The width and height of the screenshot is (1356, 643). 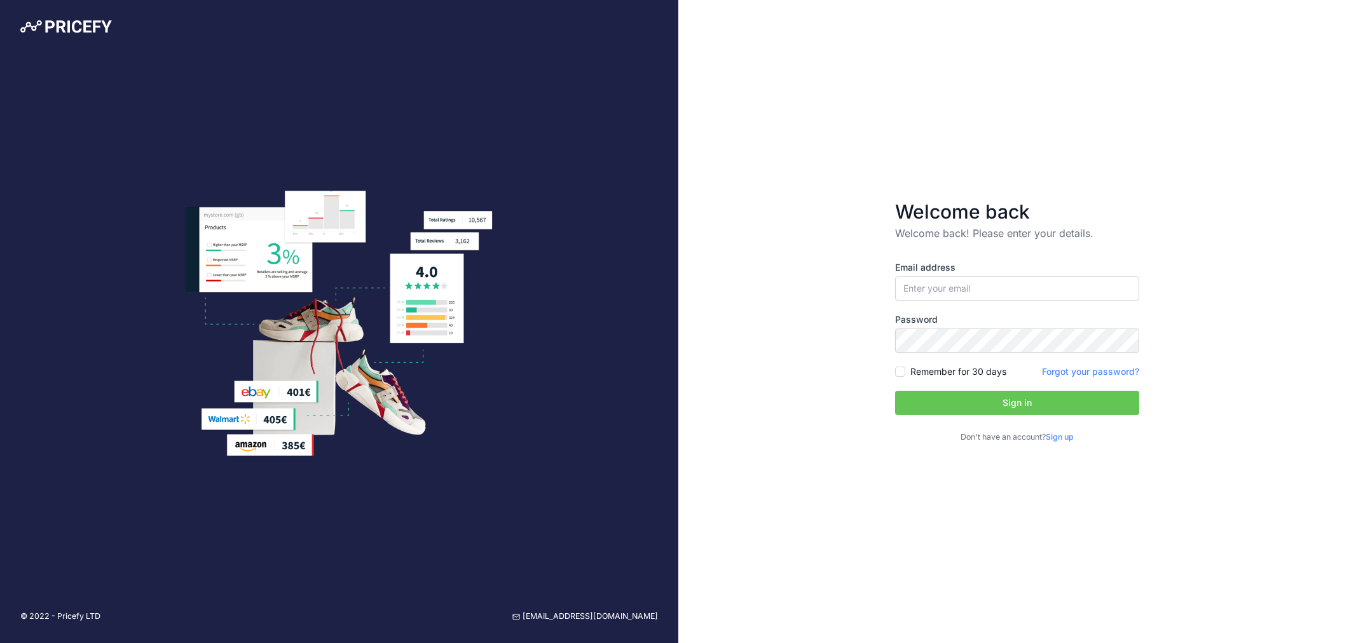 I want to click on input: Enter your email, so click(x=1017, y=289).